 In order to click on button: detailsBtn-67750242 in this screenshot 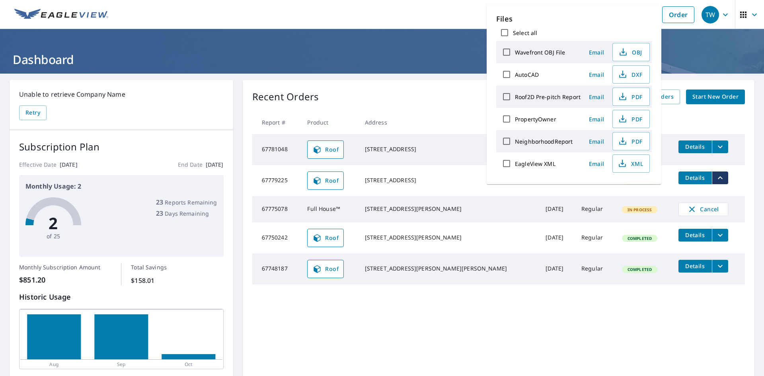, I will do `click(696, 235)`.